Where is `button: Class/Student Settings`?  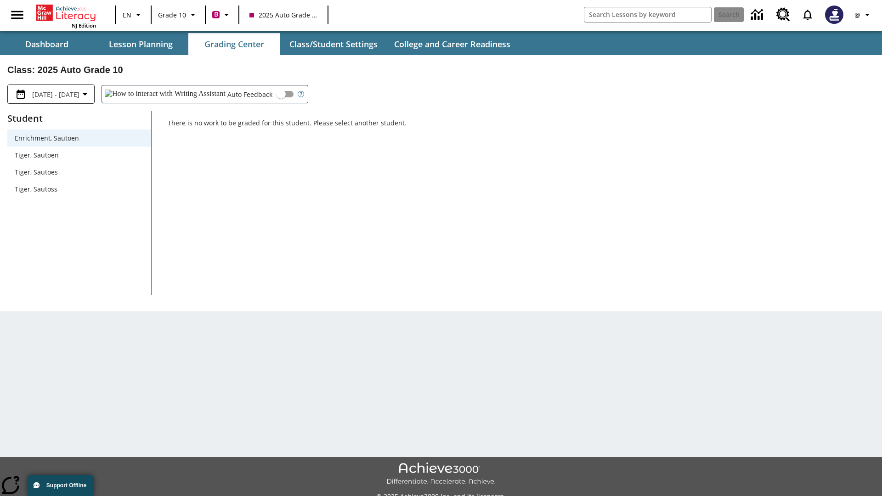
button: Class/Student Settings is located at coordinates (334, 44).